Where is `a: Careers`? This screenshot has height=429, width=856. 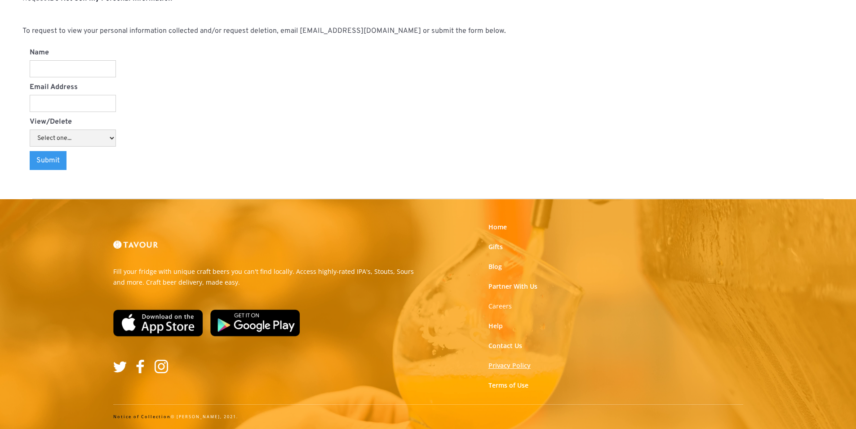 a: Careers is located at coordinates (500, 306).